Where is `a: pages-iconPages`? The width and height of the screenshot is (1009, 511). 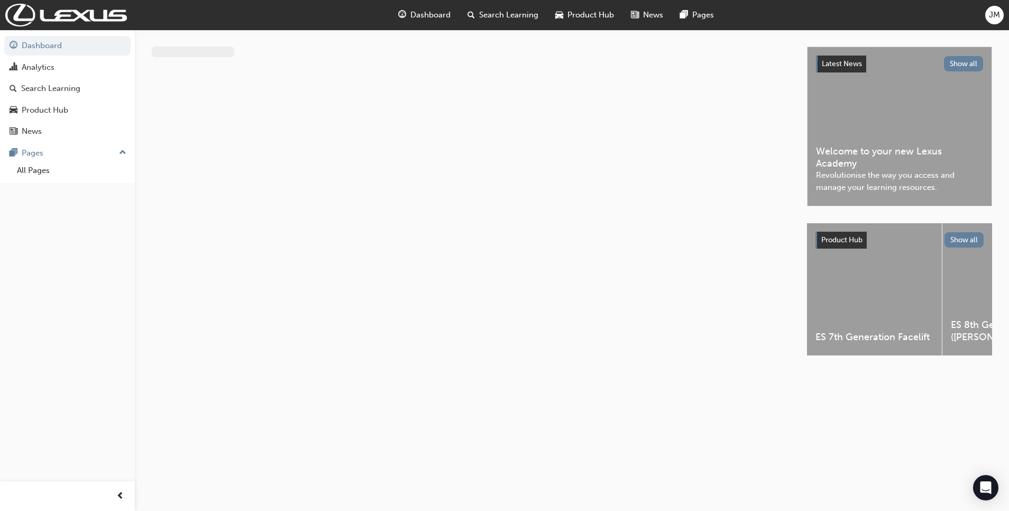 a: pages-iconPages is located at coordinates (697, 15).